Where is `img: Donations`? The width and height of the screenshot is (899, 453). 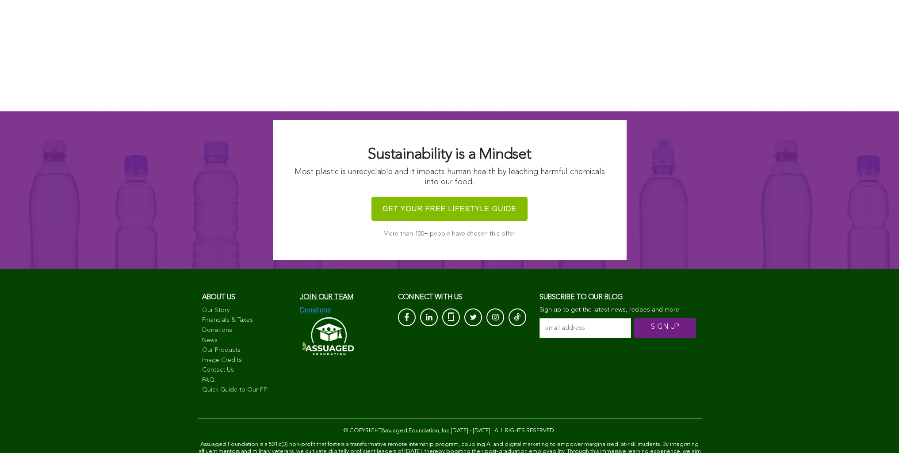 img: Donations is located at coordinates (315, 310).